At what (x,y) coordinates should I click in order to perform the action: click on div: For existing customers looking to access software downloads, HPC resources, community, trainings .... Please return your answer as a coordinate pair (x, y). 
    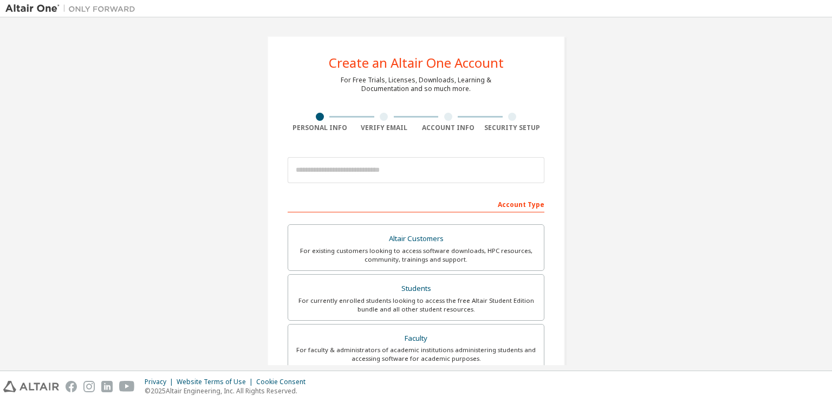
    Looking at the image, I should click on (416, 255).